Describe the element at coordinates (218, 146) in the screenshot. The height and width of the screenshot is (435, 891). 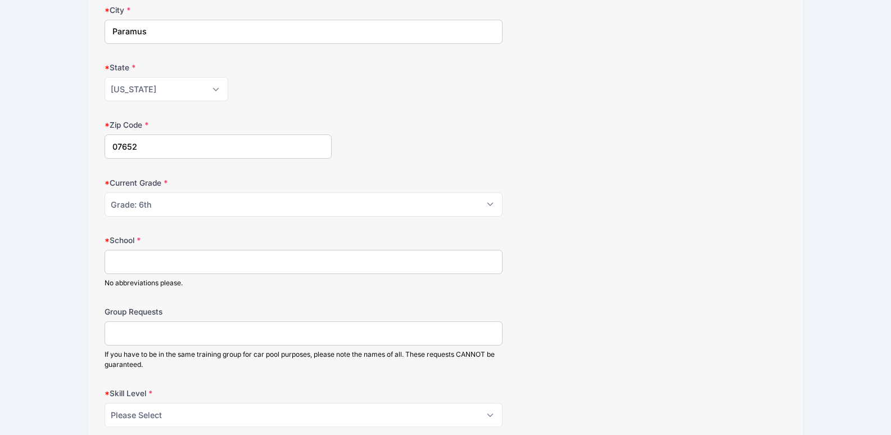
I see `input: xxxxx` at that location.